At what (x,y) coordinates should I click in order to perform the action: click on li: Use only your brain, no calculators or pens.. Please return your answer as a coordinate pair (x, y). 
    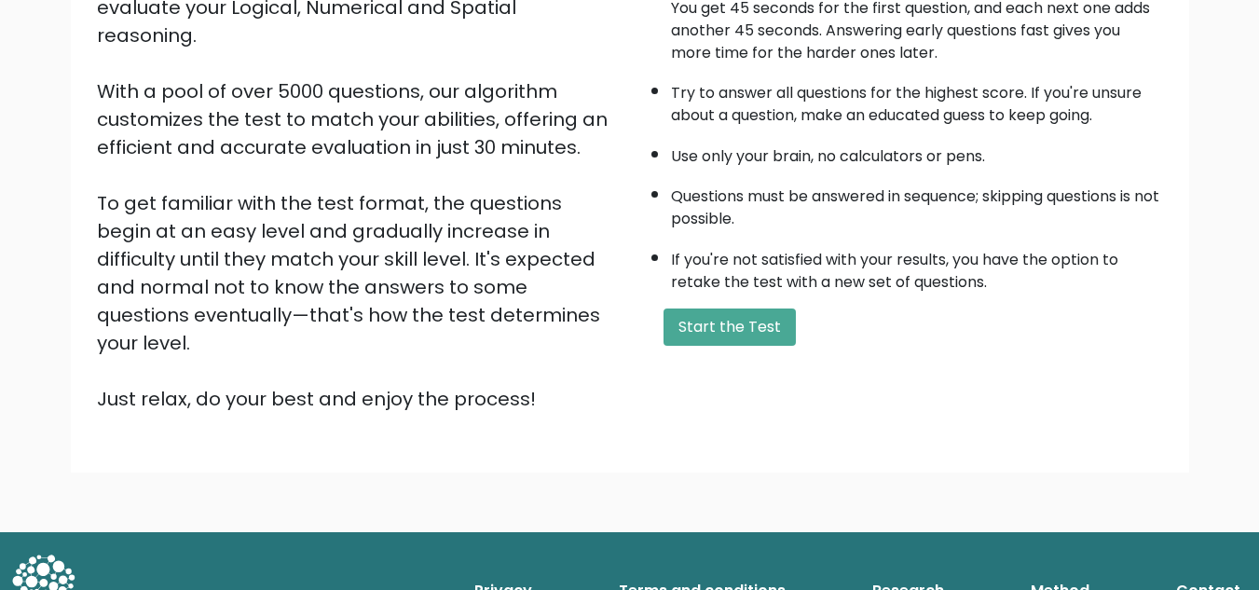
    Looking at the image, I should click on (917, 152).